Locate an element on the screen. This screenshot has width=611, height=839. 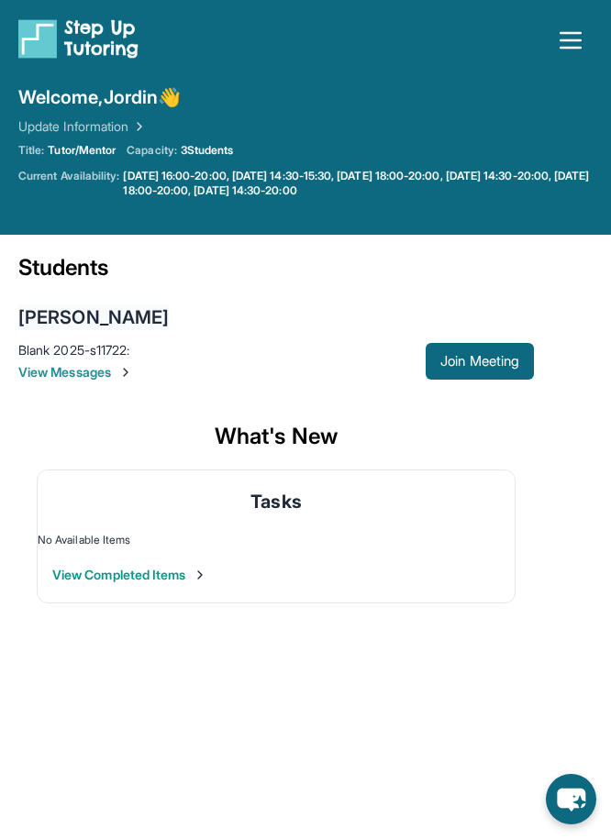
span: Tutor/Mentor is located at coordinates (82, 150).